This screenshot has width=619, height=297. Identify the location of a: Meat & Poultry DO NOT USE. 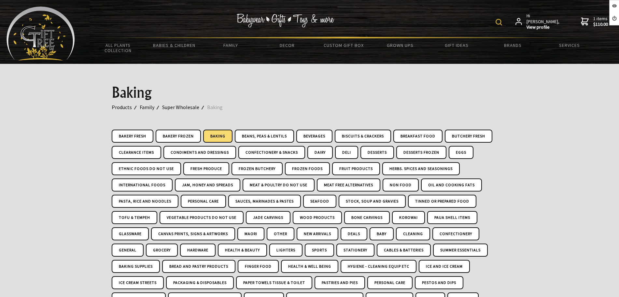
(279, 185).